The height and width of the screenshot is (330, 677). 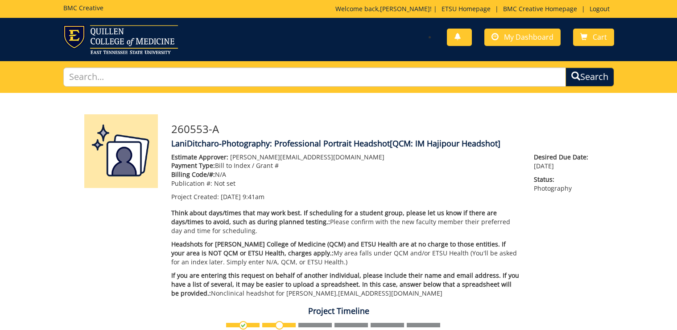 I want to click on span: Not set, so click(x=225, y=183).